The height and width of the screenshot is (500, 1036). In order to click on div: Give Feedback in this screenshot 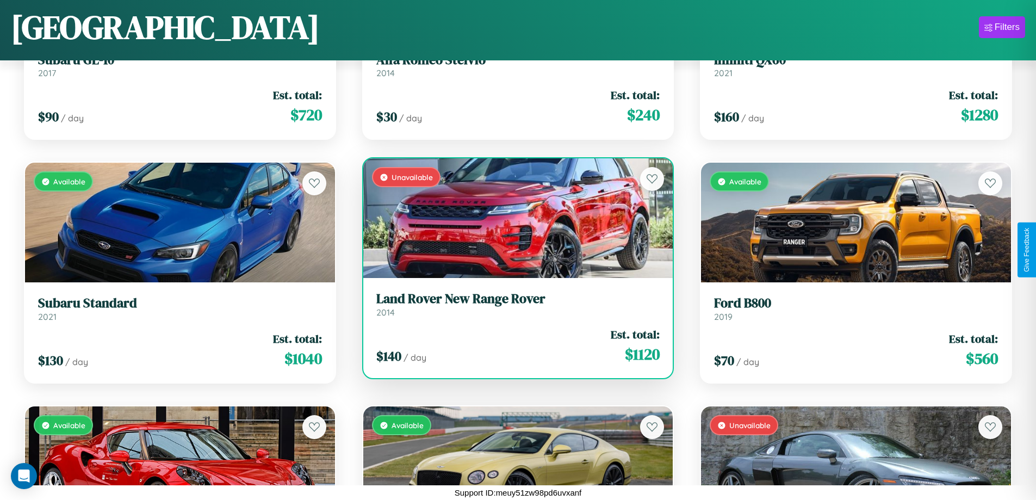, I will do `click(1026, 250)`.